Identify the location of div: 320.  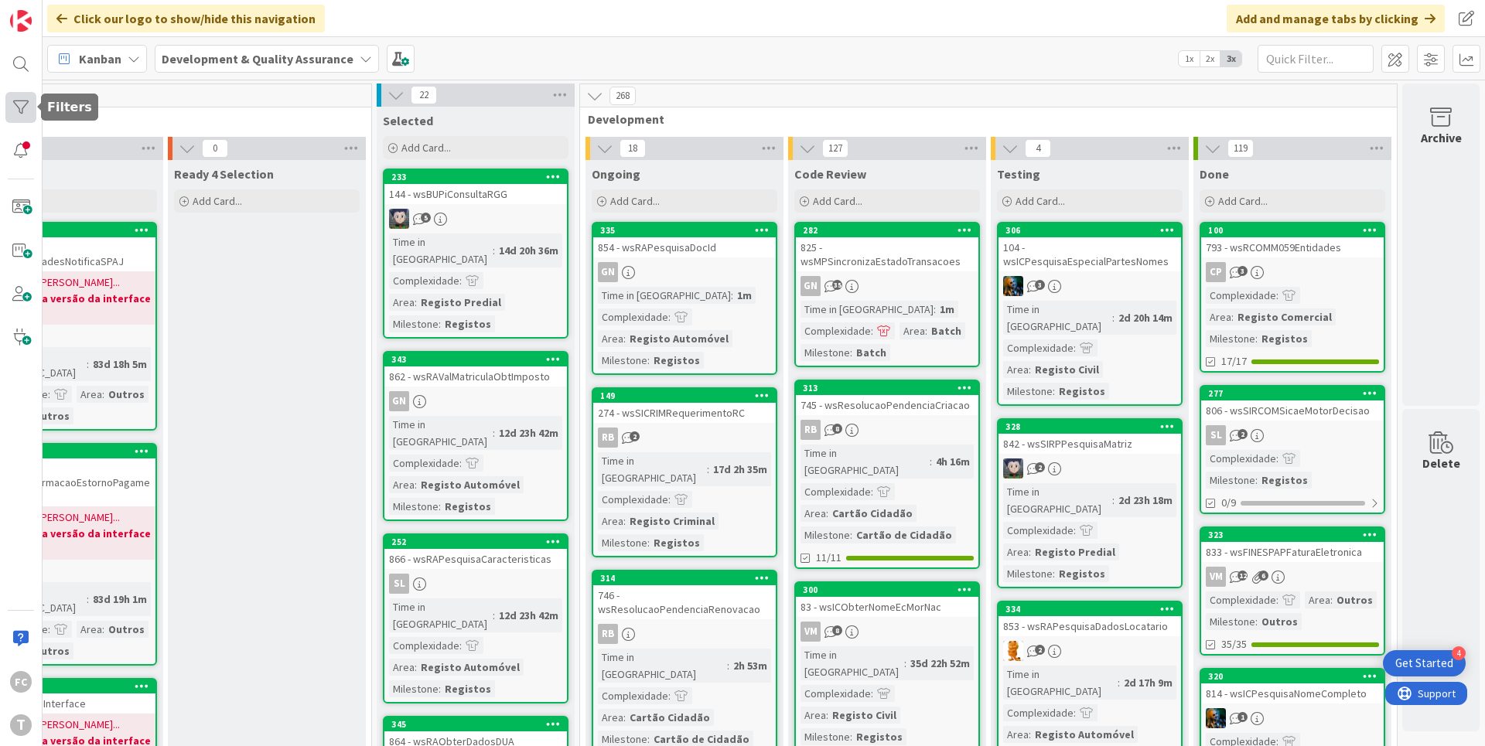
(1293, 677).